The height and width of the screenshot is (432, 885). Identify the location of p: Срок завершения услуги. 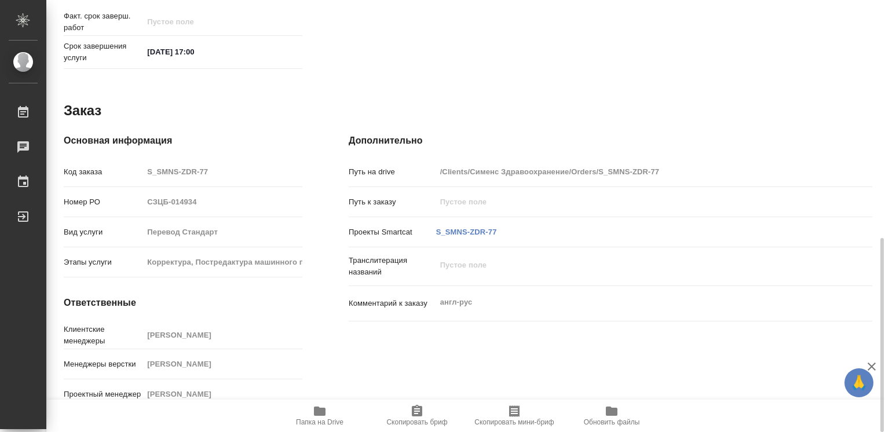
(103, 52).